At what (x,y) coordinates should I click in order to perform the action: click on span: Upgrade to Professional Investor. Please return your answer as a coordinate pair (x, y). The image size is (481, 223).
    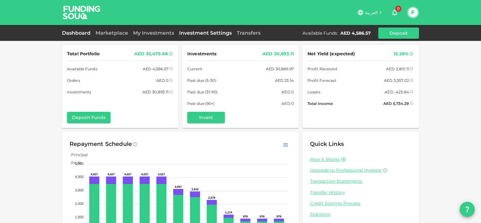
    Looking at the image, I should click on (346, 171).